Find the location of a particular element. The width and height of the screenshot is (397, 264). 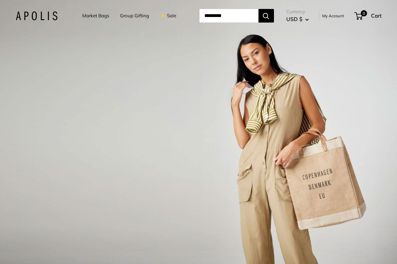

a: ⚡️ Sale is located at coordinates (168, 16).